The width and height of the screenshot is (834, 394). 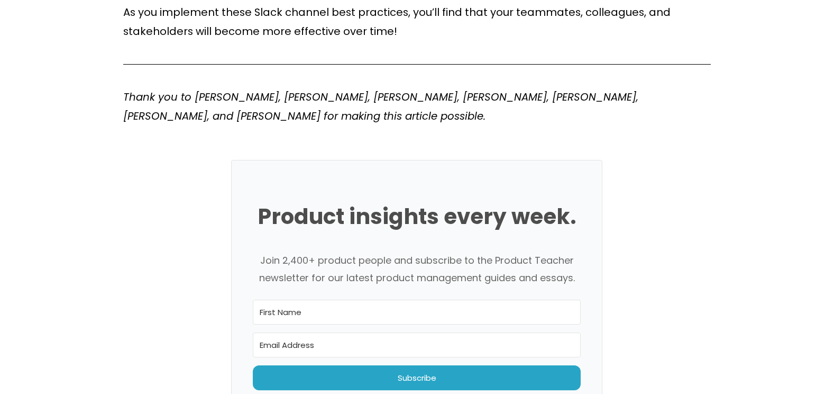 What do you see at coordinates (417, 312) in the screenshot?
I see `input: First Name` at bounding box center [417, 312].